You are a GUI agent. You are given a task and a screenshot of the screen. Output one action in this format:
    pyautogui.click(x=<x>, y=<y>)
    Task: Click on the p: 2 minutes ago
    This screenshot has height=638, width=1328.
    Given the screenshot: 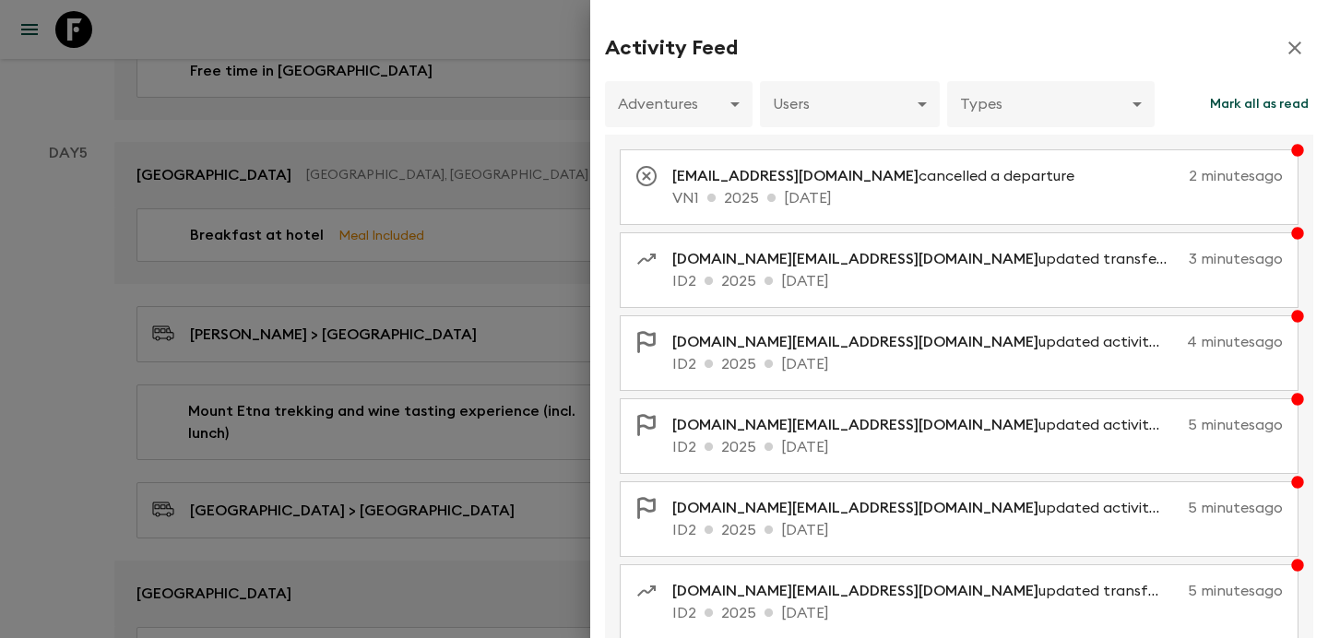 What is the action you would take?
    pyautogui.click(x=1190, y=176)
    